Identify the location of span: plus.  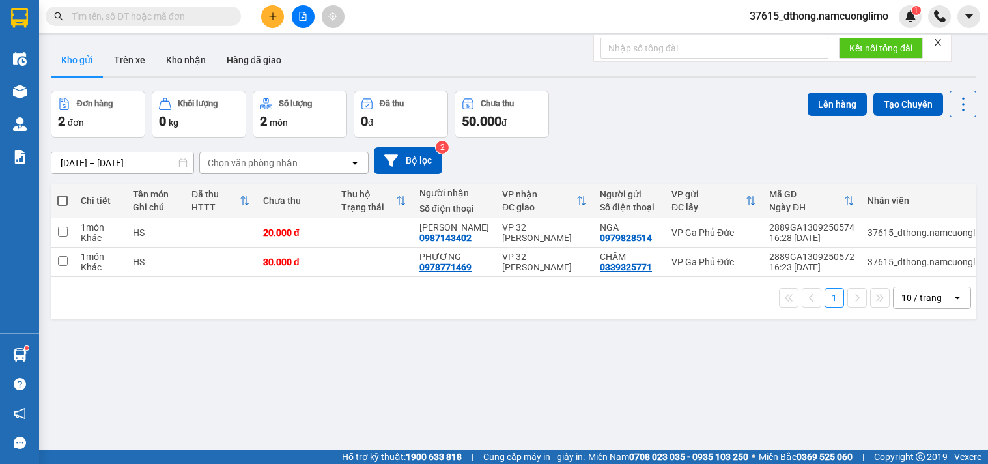
(273, 16).